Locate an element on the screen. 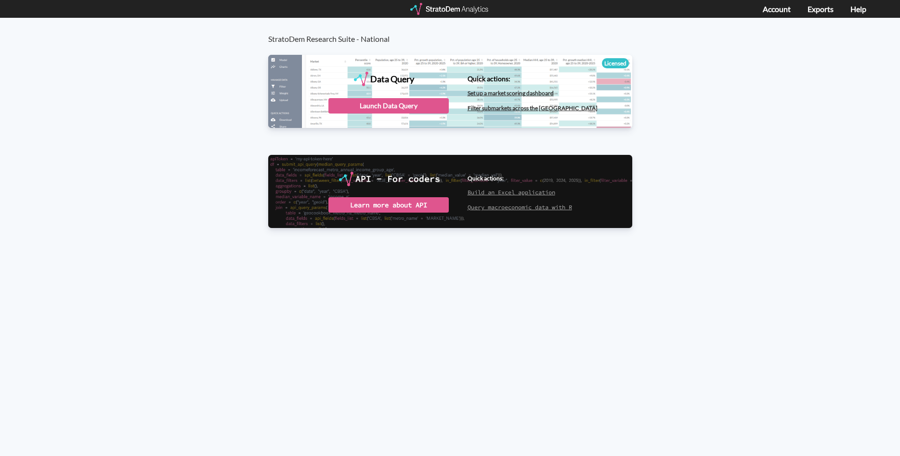 This screenshot has height=456, width=900. a: Help is located at coordinates (858, 9).